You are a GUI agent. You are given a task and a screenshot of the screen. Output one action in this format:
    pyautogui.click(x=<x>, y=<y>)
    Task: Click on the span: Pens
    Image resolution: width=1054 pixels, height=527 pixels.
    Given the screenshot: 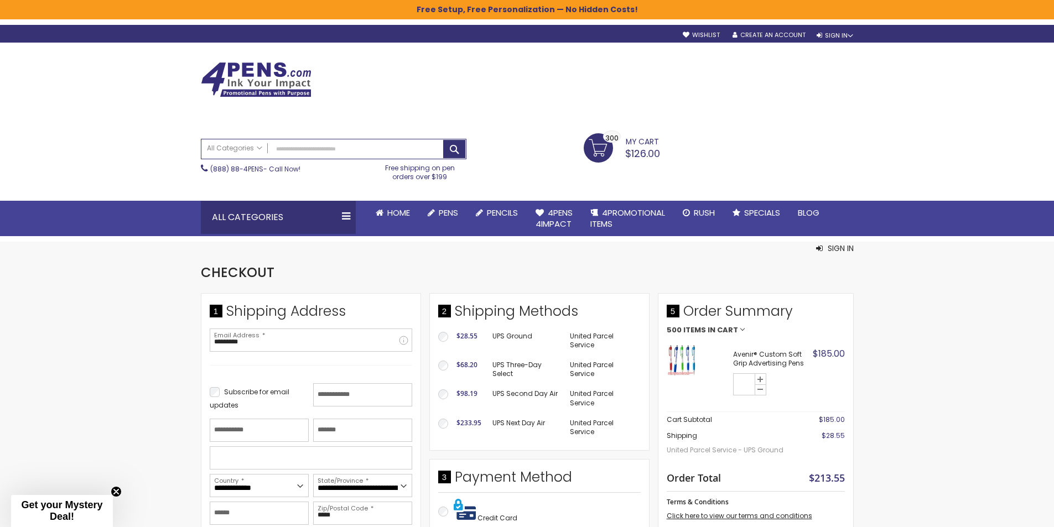 What is the action you would take?
    pyautogui.click(x=448, y=212)
    